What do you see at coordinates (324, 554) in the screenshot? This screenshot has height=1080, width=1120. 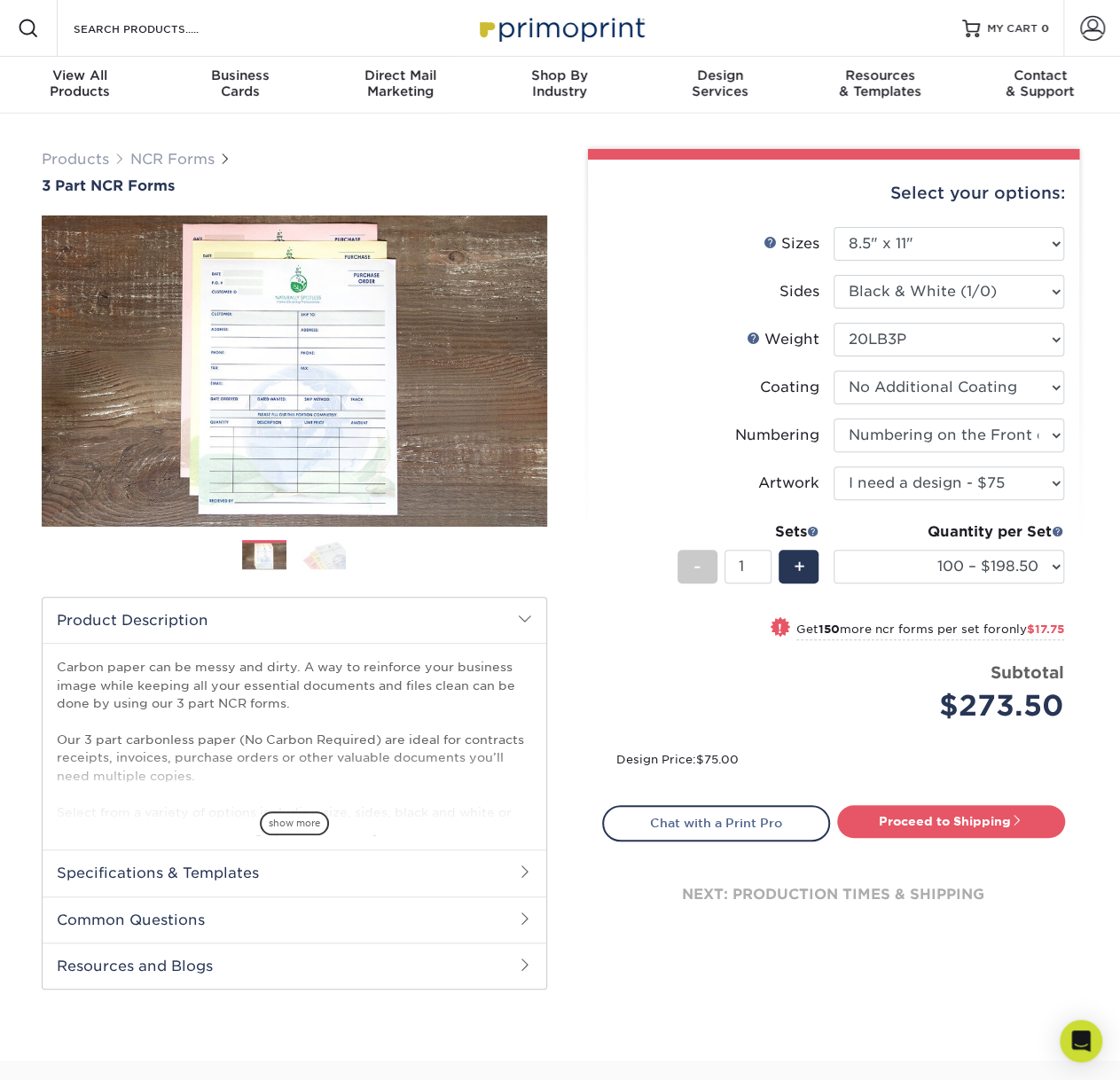 I see `img: NCR Forms 02` at bounding box center [324, 554].